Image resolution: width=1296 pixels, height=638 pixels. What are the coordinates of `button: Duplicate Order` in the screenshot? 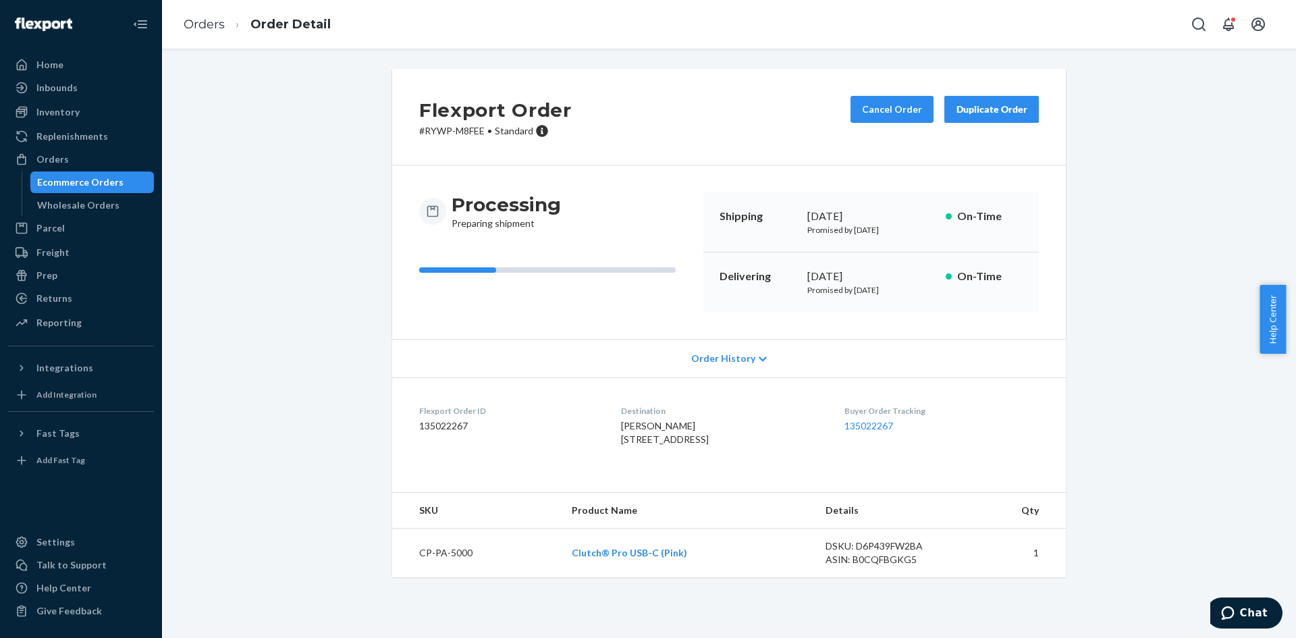 It's located at (991, 109).